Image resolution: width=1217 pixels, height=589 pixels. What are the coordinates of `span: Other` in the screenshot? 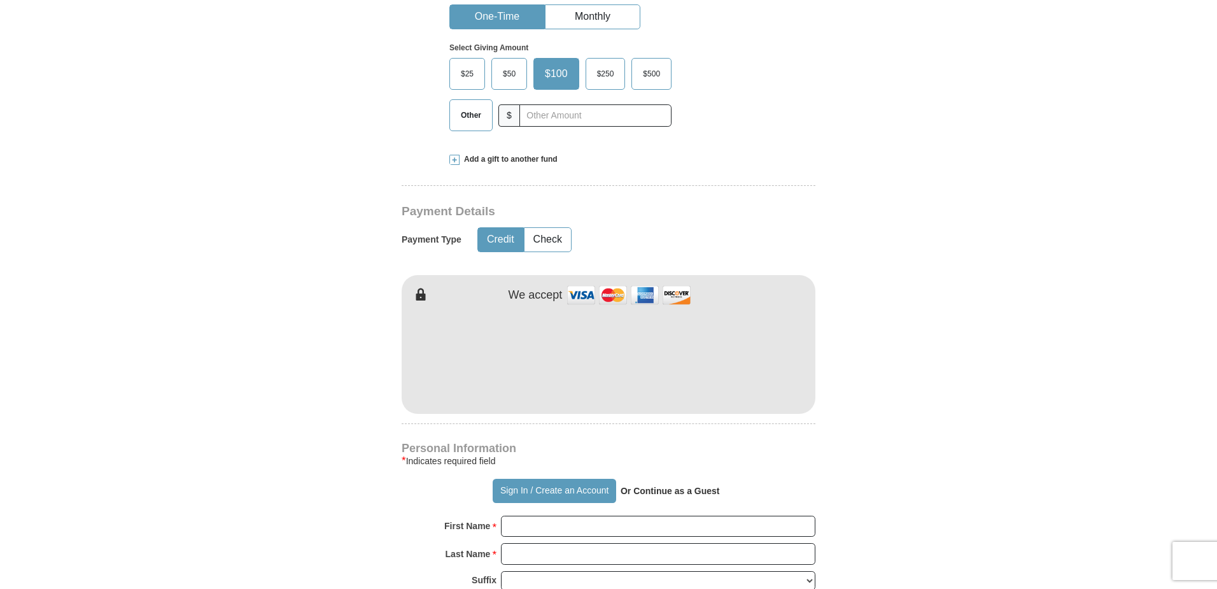 It's located at (471, 115).